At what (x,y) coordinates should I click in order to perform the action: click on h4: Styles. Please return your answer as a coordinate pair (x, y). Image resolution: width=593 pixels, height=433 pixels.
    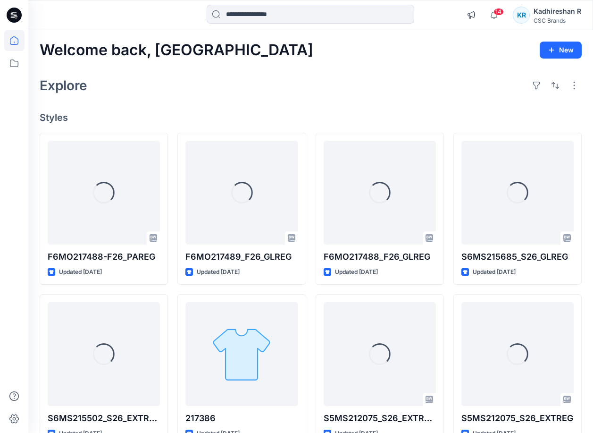
    Looking at the image, I should click on (311, 118).